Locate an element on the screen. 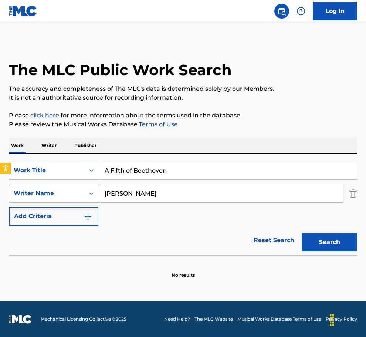 This screenshot has height=337, width=366. div: Writer Name is located at coordinates (47, 193).